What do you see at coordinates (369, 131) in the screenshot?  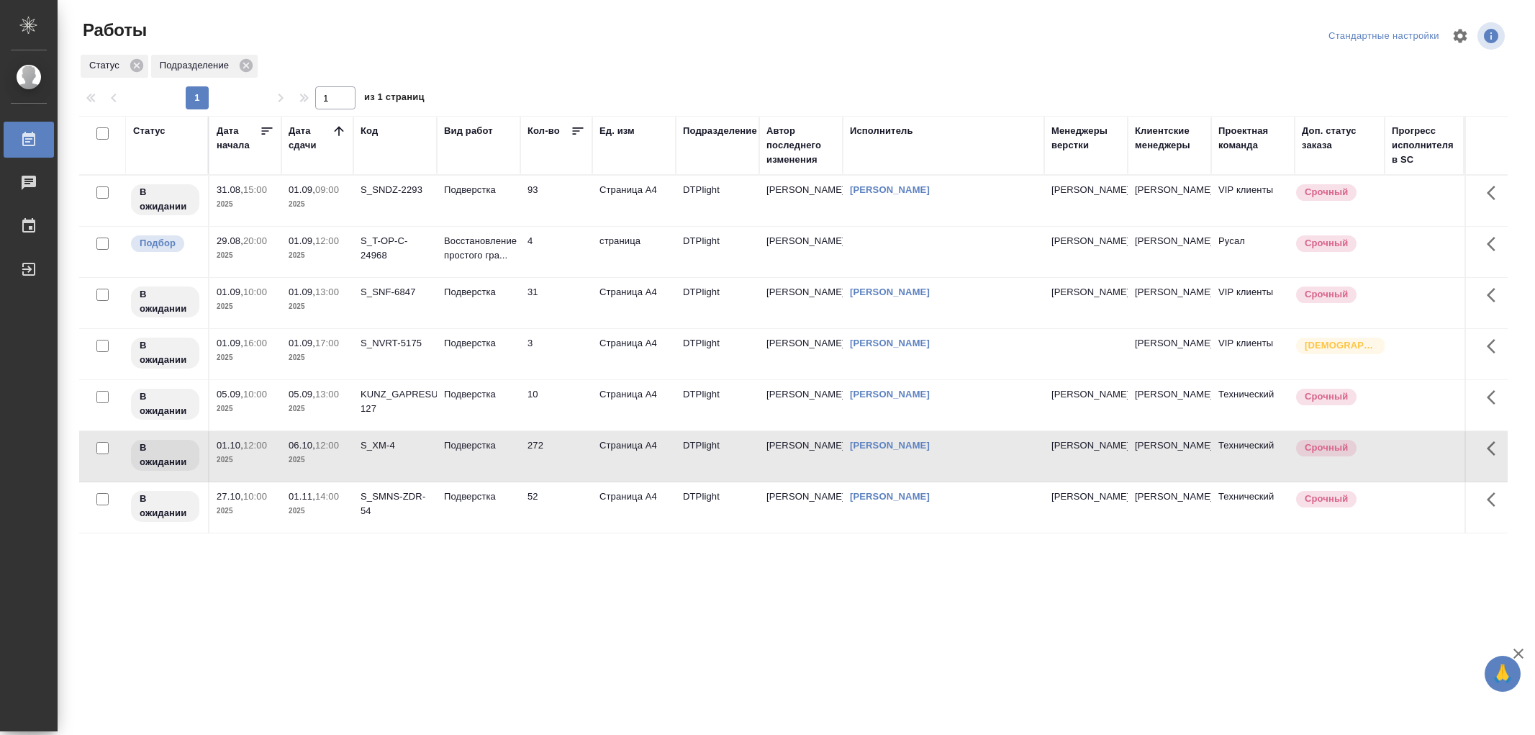 I see `div: Код` at bounding box center [369, 131].